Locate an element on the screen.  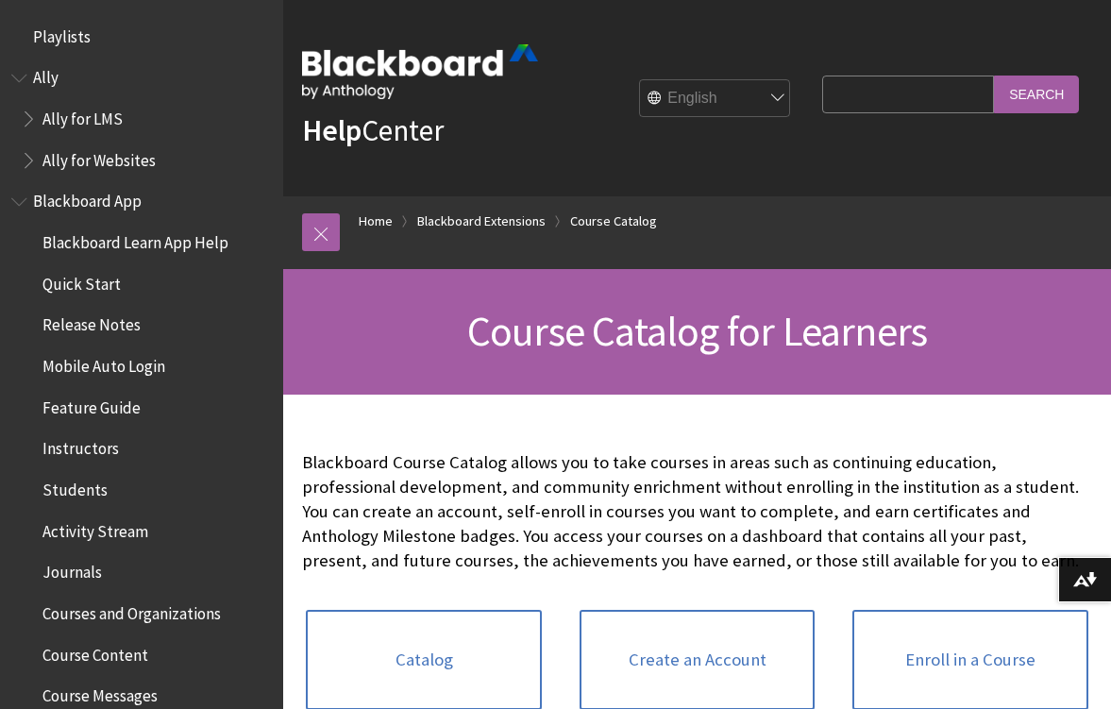
span: Activity Stream is located at coordinates (95, 528).